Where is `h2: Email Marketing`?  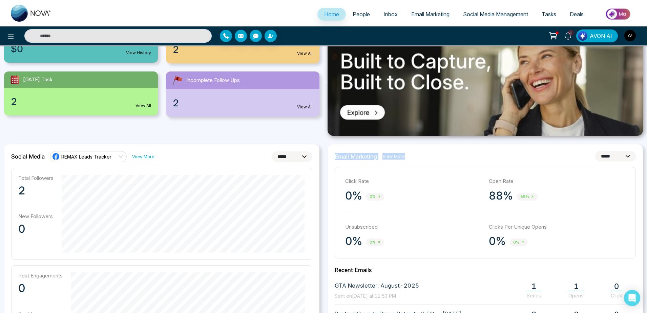
h2: Email Marketing is located at coordinates (355, 156).